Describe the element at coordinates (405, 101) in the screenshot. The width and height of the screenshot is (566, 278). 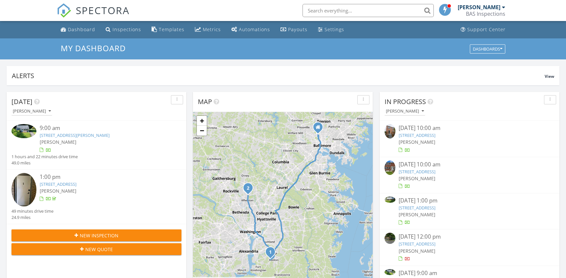
I see `span: In Progress` at that location.